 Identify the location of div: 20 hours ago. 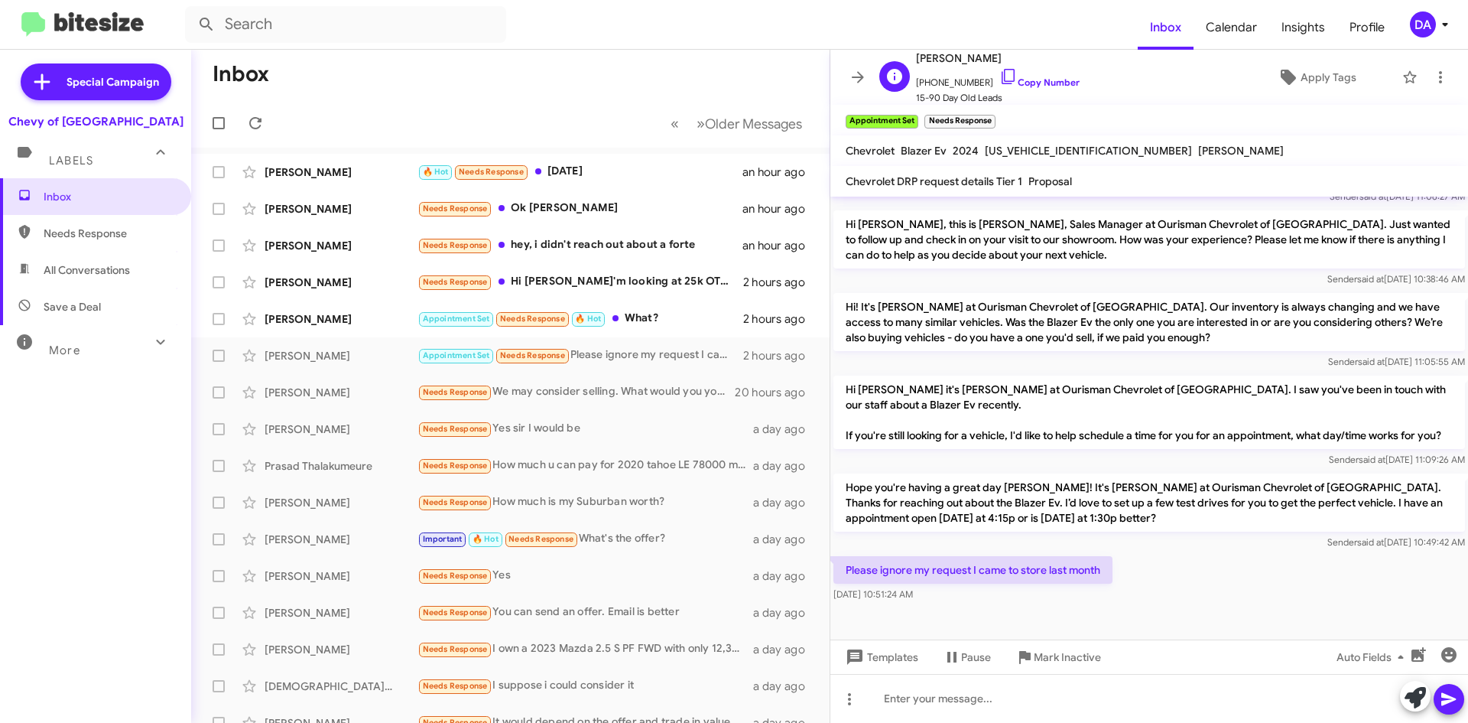
(776, 392).